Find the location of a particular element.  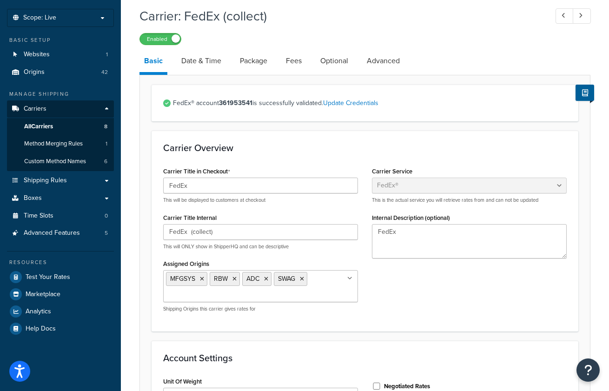

p: This will be displayed to customers at checkout is located at coordinates (260, 200).